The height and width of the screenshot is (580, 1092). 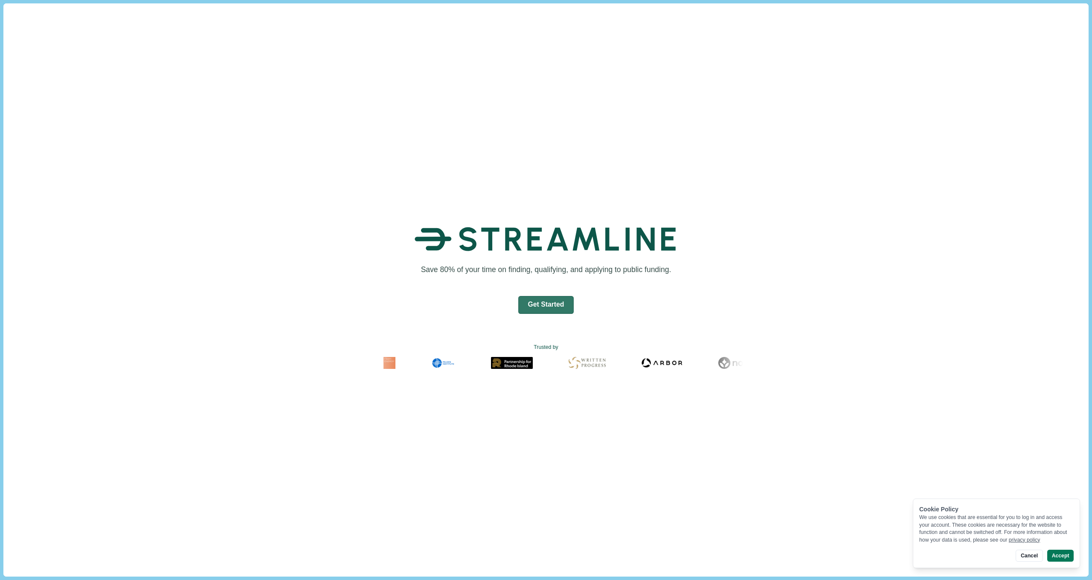 I want to click on img: Fram Energy Logo, so click(x=385, y=363).